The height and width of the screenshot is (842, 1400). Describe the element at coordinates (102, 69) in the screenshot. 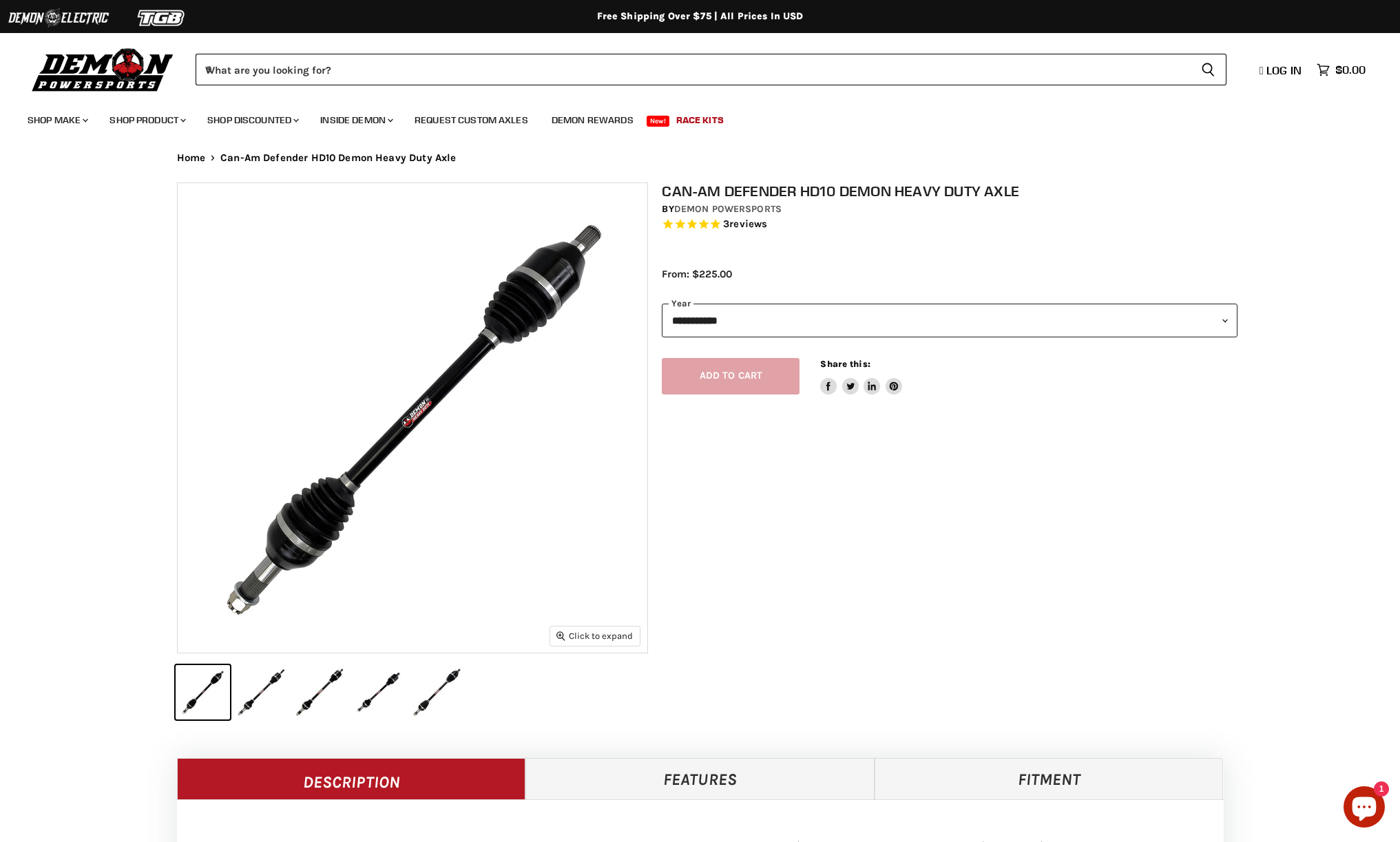

I see `img: Demon Powersports` at that location.